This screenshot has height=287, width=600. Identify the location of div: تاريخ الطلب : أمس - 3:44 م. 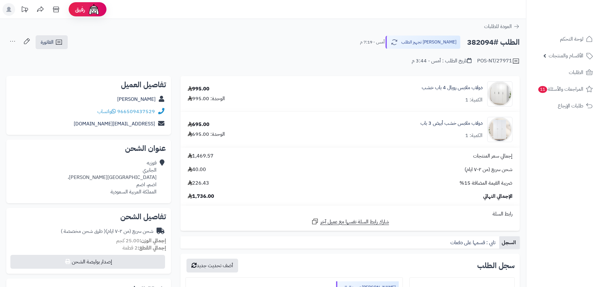
(442, 61).